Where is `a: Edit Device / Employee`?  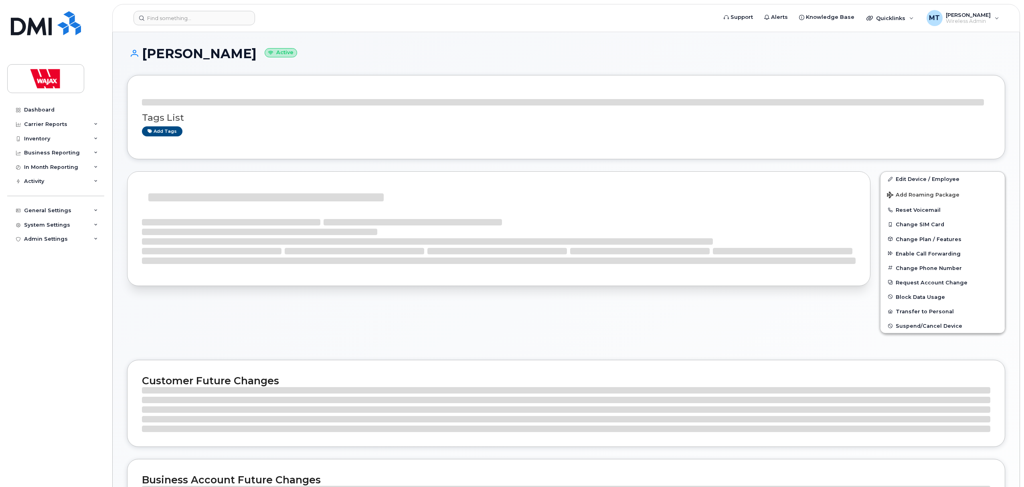
a: Edit Device / Employee is located at coordinates (943, 179).